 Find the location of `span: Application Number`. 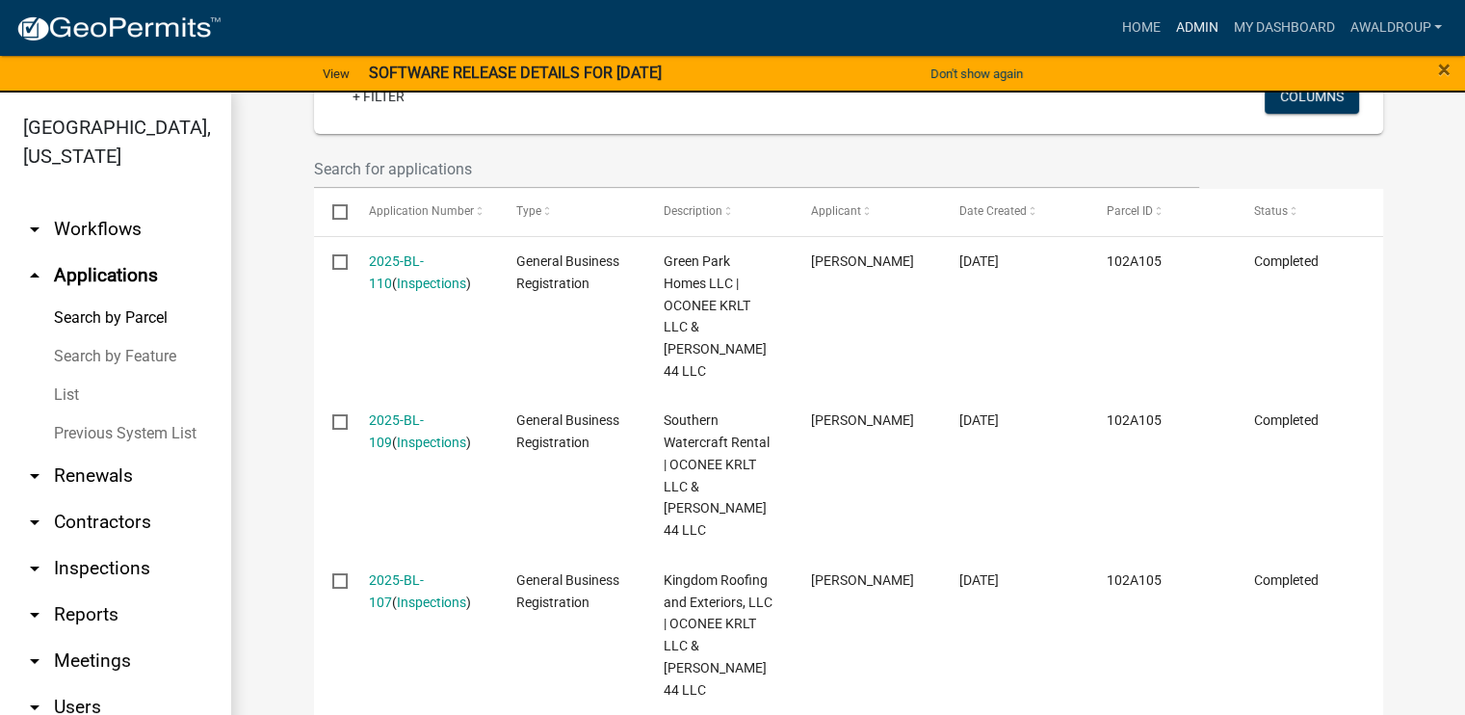

span: Application Number is located at coordinates (421, 211).